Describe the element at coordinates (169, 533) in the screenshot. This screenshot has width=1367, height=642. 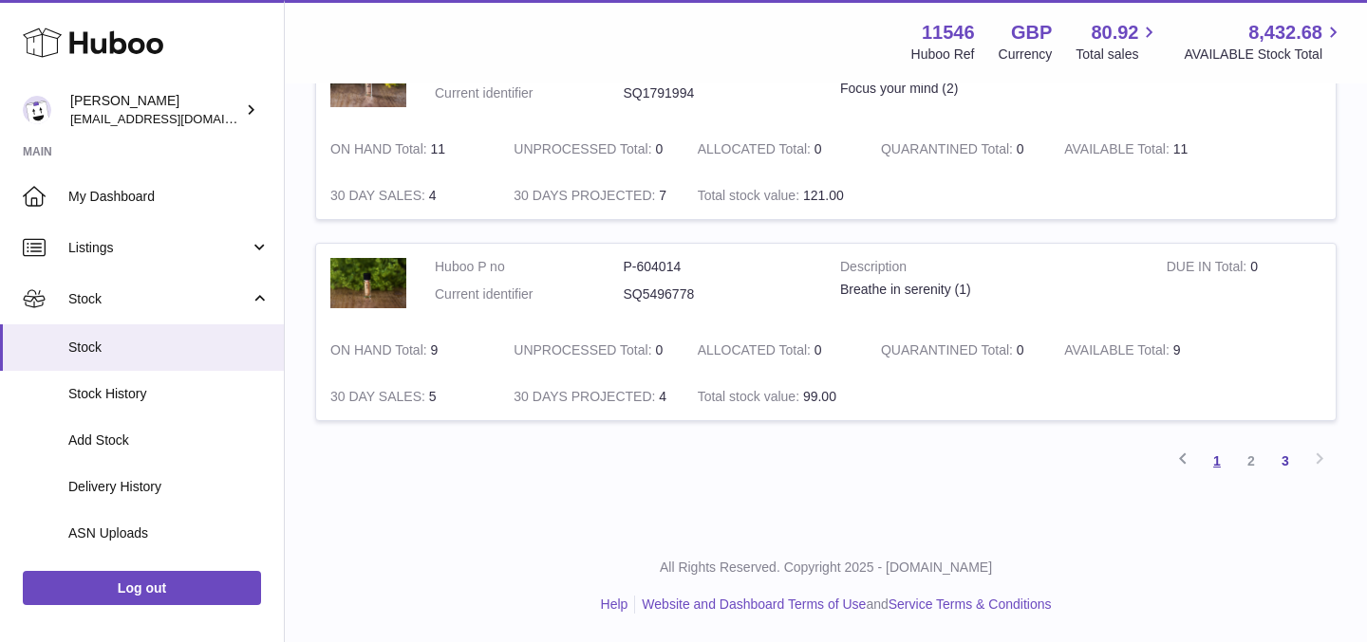
I see `span: ASN Uploads` at that location.